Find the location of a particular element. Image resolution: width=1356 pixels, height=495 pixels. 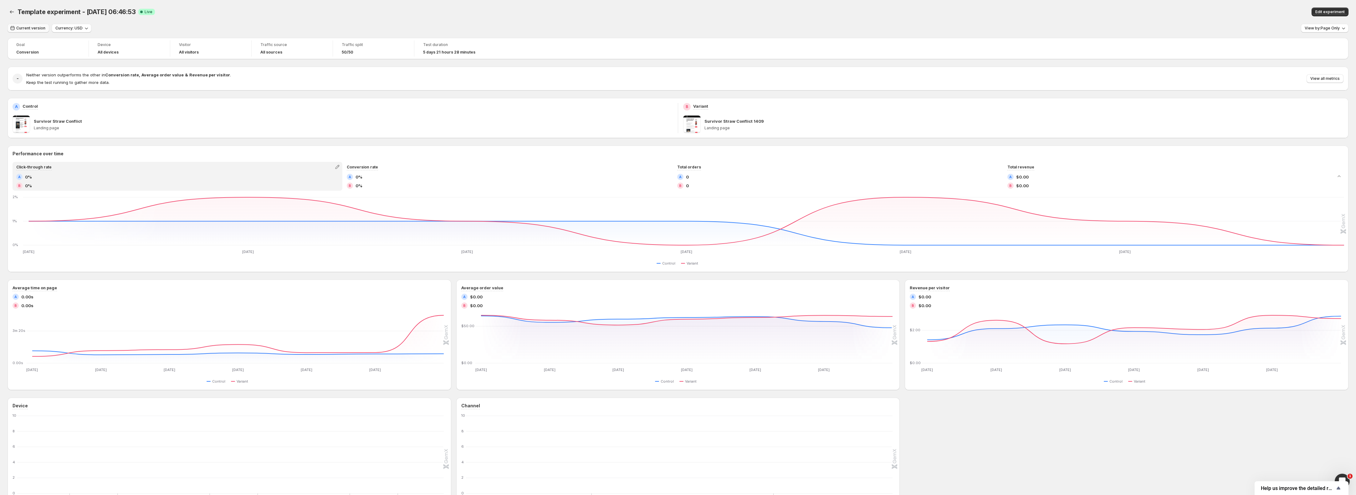

span: 1 is located at coordinates (1350, 476).